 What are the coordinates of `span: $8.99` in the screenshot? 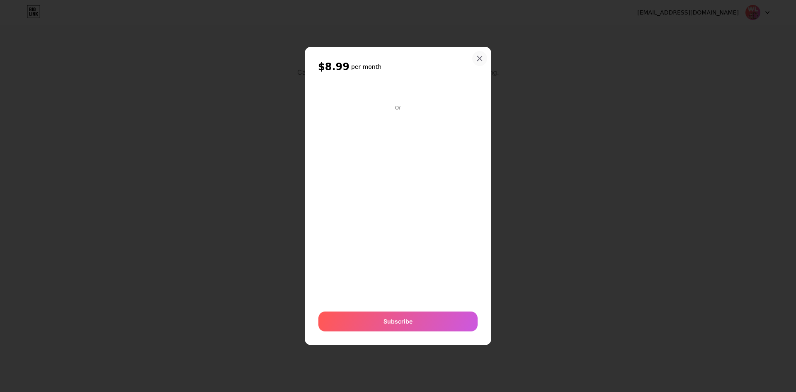 It's located at (334, 67).